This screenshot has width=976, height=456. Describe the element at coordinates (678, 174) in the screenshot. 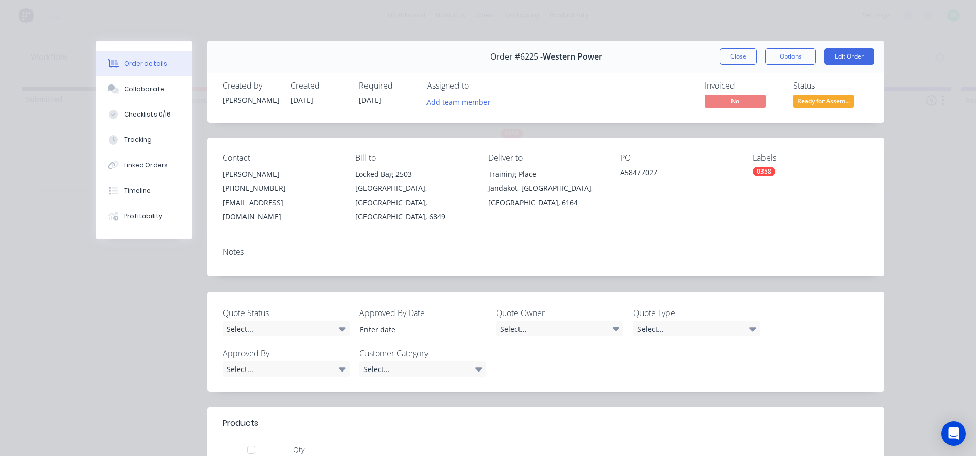

I see `div: A58477027` at that location.